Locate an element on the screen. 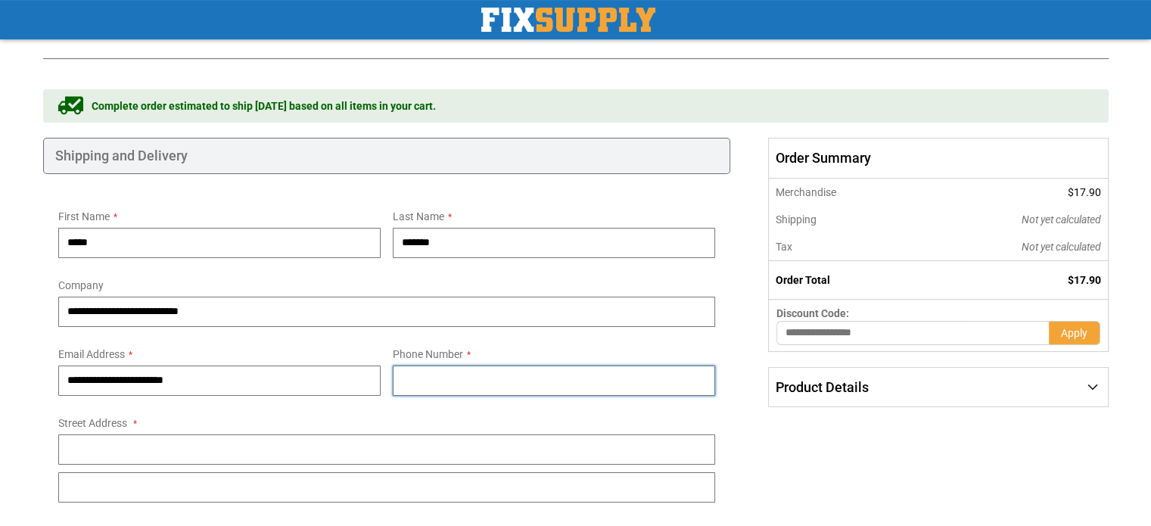  a: store logo is located at coordinates (568, 20).